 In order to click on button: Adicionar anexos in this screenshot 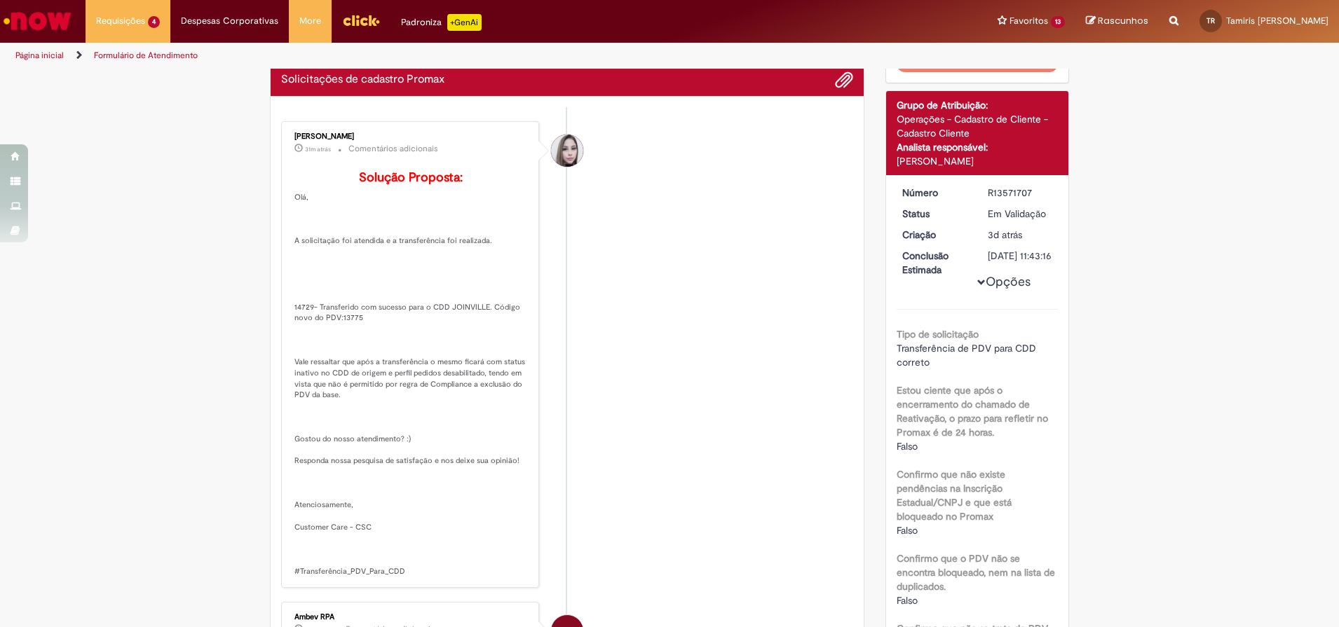, I will do `click(844, 80)`.